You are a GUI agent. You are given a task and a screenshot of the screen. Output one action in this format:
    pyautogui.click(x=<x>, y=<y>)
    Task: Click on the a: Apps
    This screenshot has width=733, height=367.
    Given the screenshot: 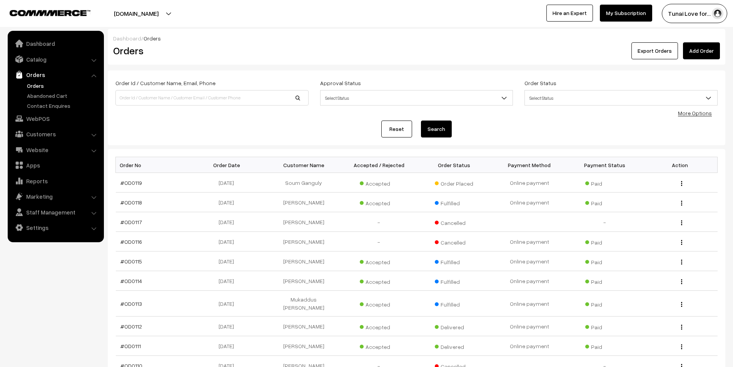 What is the action you would take?
    pyautogui.click(x=55, y=165)
    